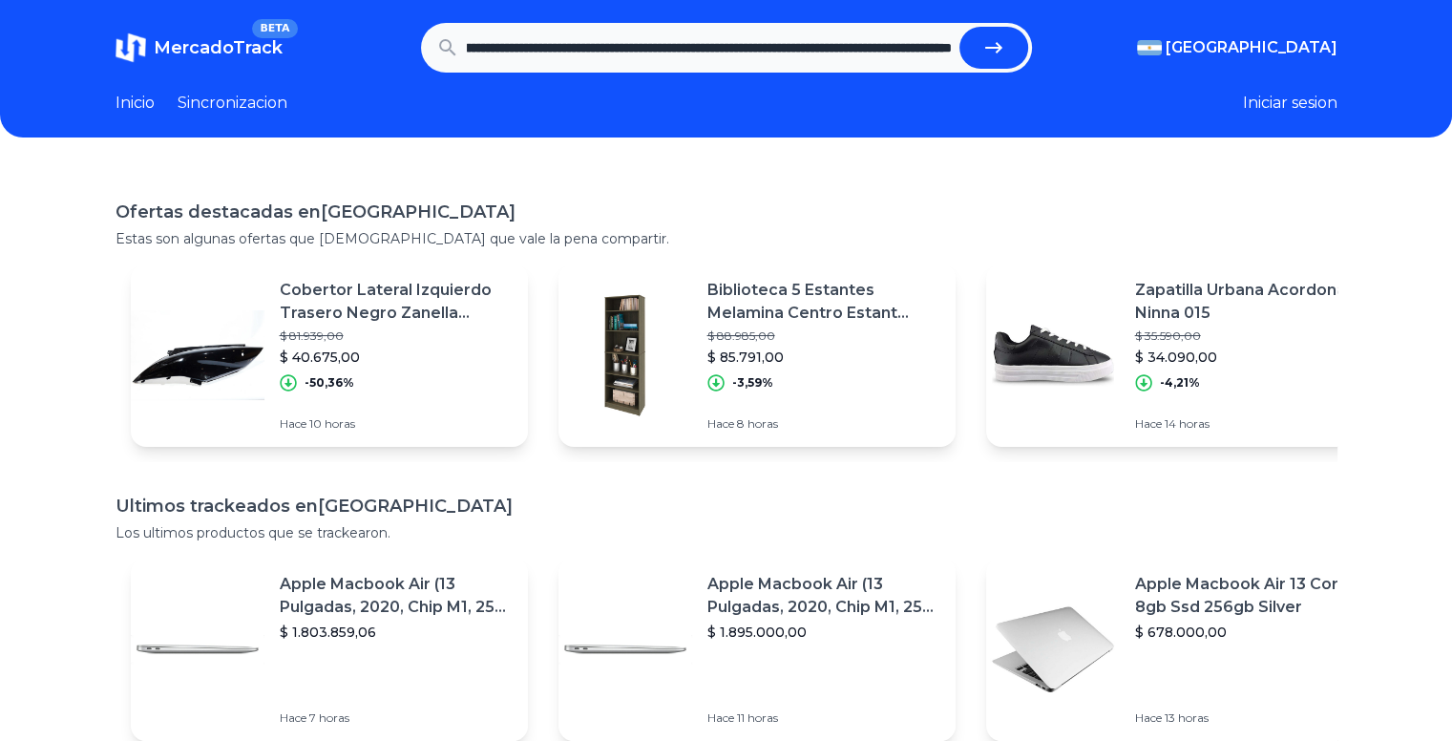  What do you see at coordinates (396, 424) in the screenshot?
I see `p: Hace 10 horas` at bounding box center [396, 424].